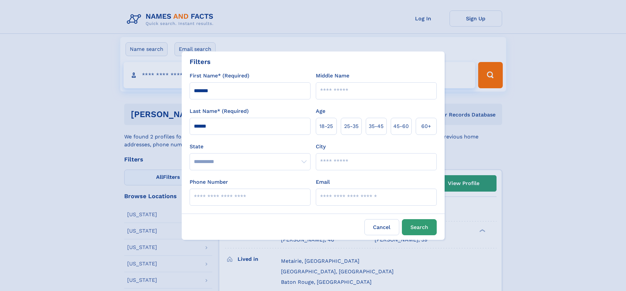  Describe the element at coordinates (351, 126) in the screenshot. I see `span: 25‑35` at that location.